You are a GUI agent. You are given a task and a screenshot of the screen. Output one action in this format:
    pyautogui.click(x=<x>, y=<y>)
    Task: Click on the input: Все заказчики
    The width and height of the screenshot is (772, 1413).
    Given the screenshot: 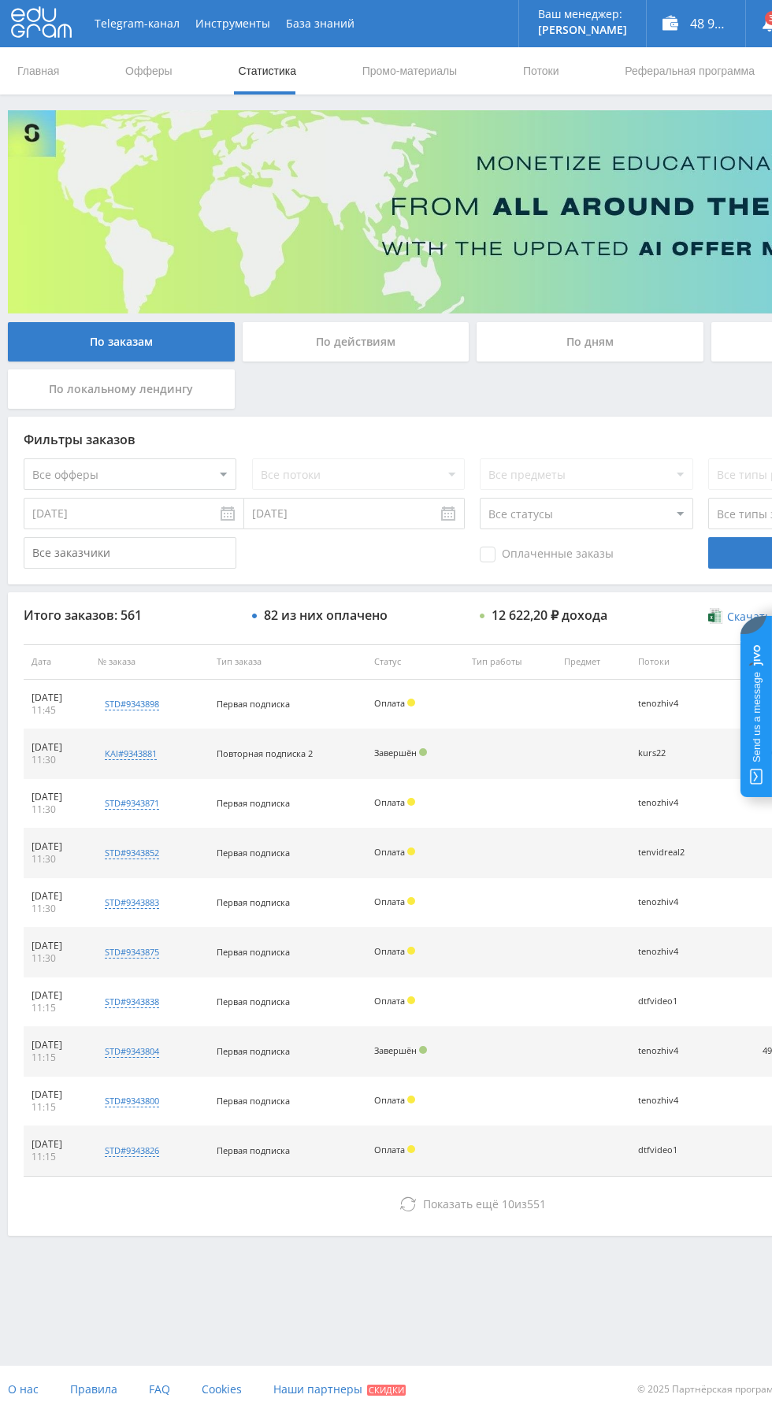 What is the action you would take?
    pyautogui.click(x=130, y=553)
    